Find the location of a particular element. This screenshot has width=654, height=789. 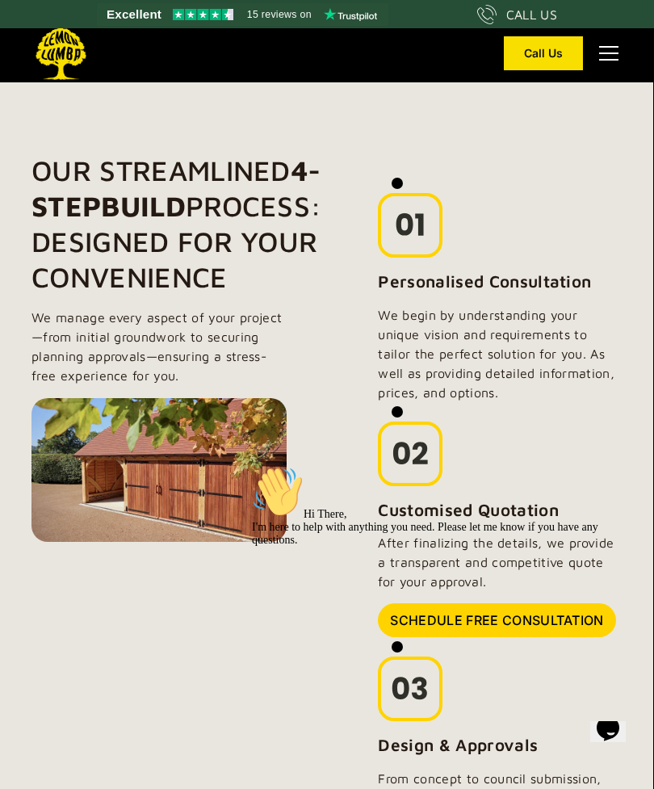

div: Call Us is located at coordinates (543, 53).